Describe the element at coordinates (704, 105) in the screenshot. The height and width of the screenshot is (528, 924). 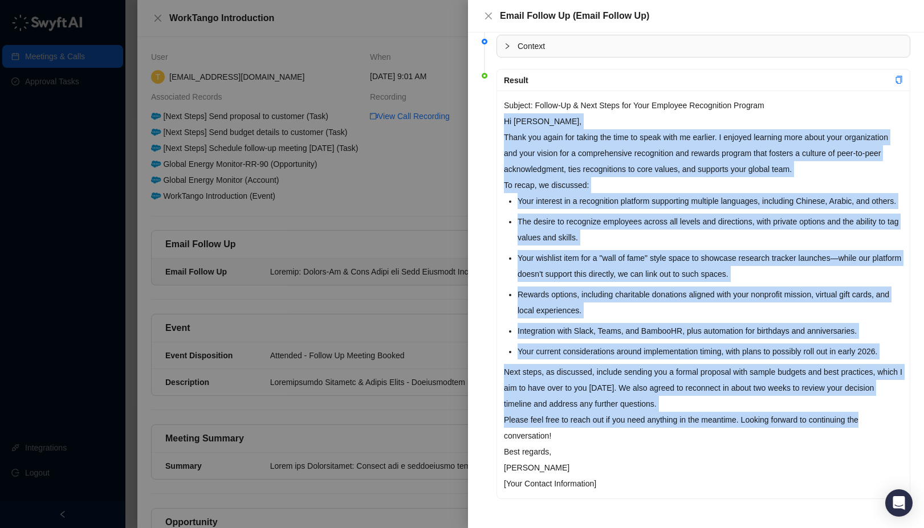
I see `p: Subject: Follow-Up & Next Steps for Your Employee Recognition Program` at that location.